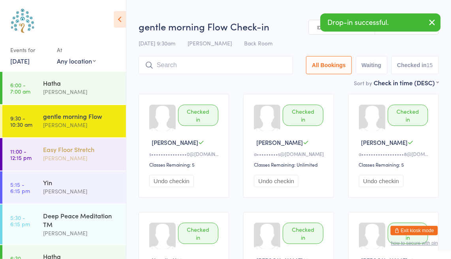 The image size is (451, 259). What do you see at coordinates (289, 26) in the screenshot?
I see `h2: gentle morning Flow Check-in` at bounding box center [289, 26].